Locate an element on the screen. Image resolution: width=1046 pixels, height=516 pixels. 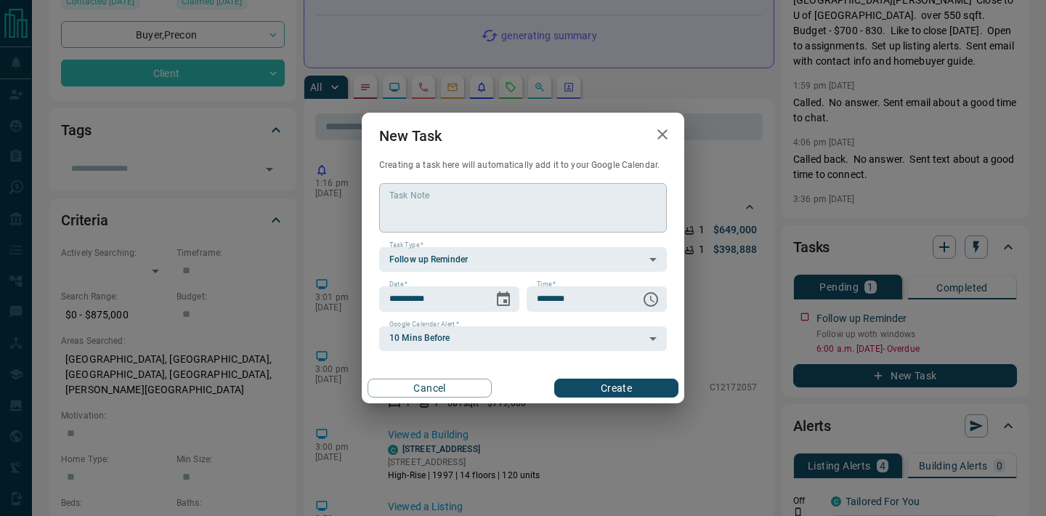
p: Creating a task here will automatically add it to your Google Calendar. is located at coordinates (523, 165).